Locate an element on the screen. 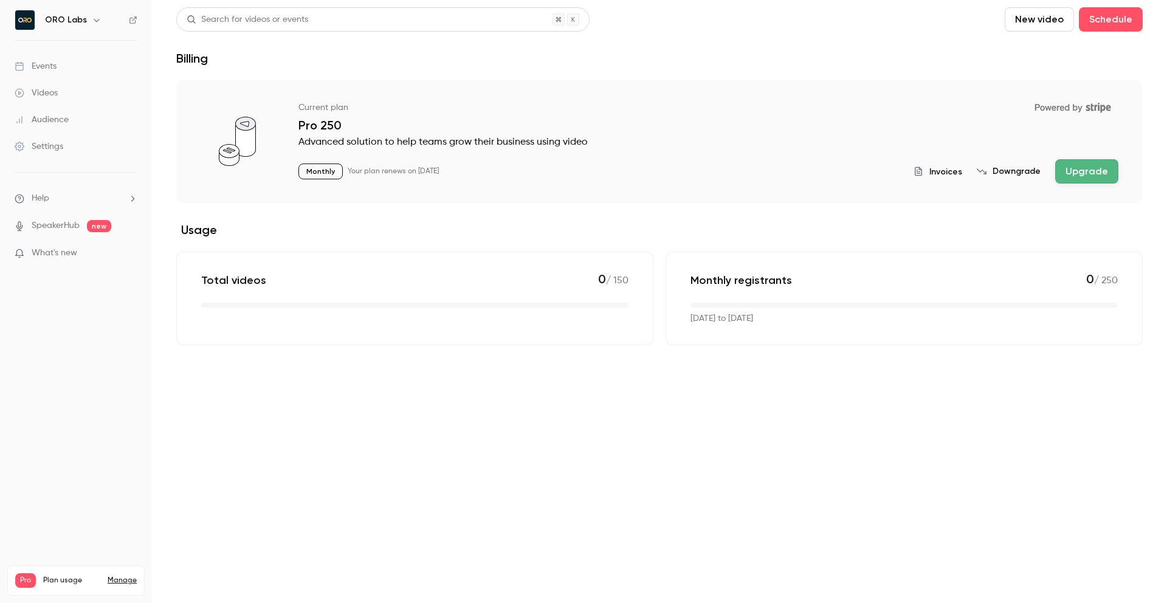 This screenshot has height=603, width=1167. span: Invoices is located at coordinates (945, 171).